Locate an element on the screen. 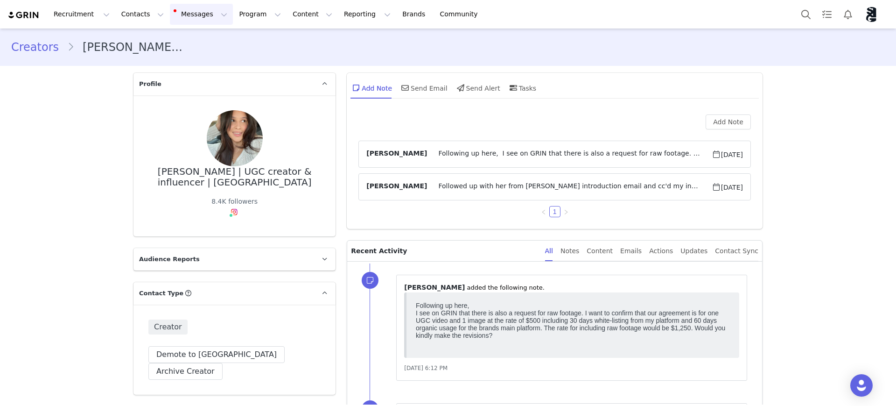  a: 1 is located at coordinates (555, 211).